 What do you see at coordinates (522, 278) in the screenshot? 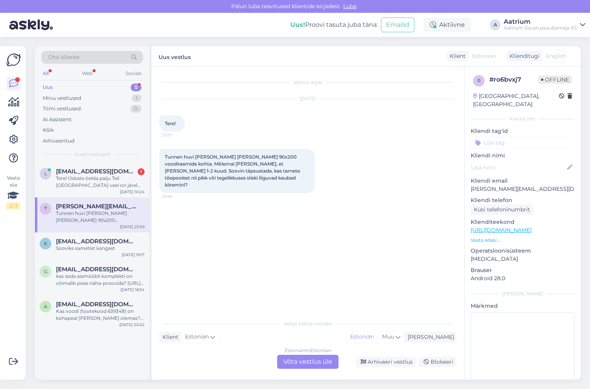
I see `p: Android 28.0` at bounding box center [522, 278].